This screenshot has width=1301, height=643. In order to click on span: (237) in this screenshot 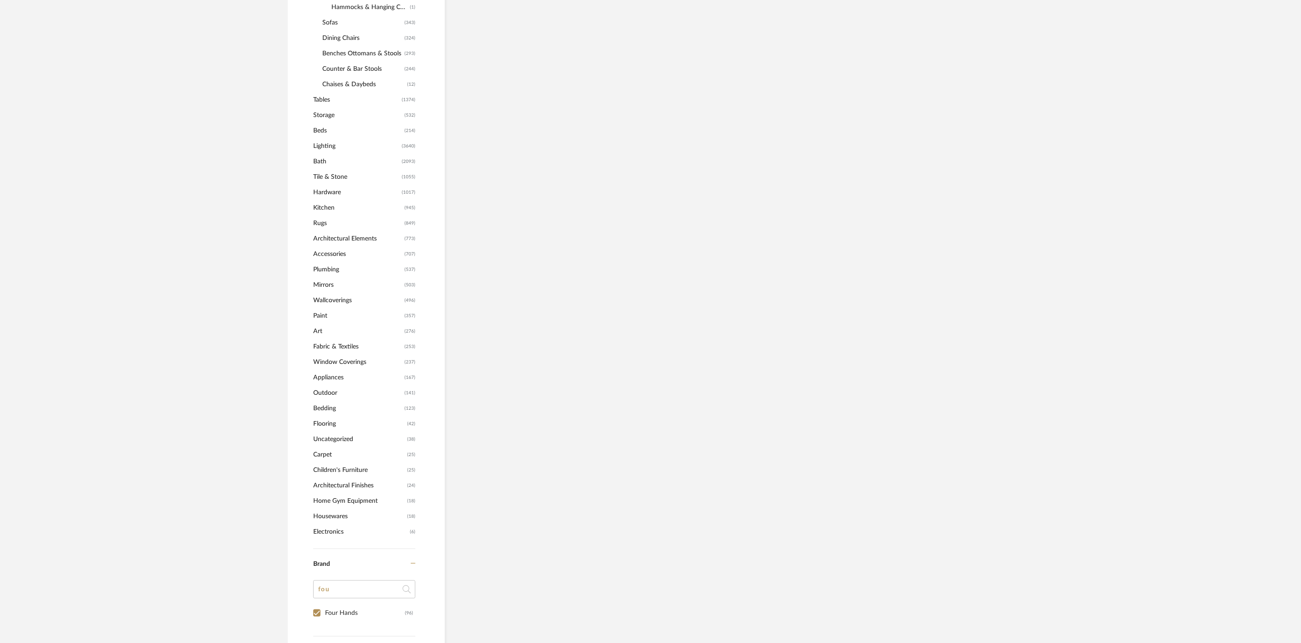, I will do `click(410, 362)`.